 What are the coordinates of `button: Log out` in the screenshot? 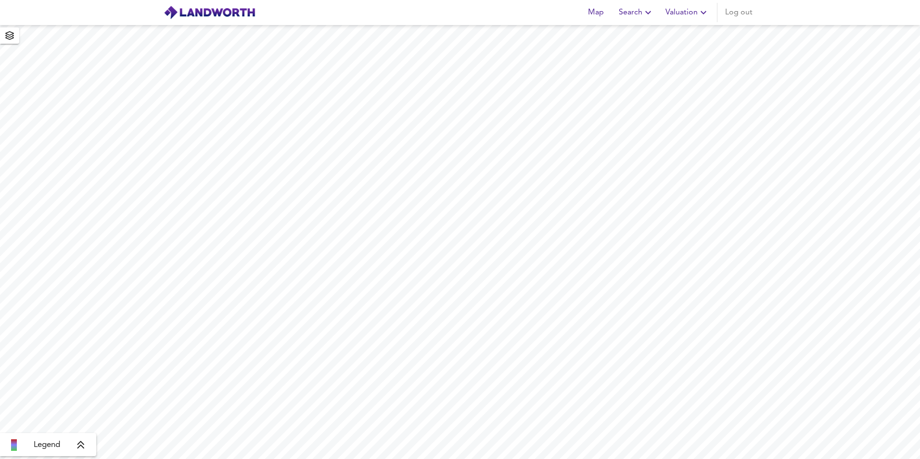 It's located at (738, 13).